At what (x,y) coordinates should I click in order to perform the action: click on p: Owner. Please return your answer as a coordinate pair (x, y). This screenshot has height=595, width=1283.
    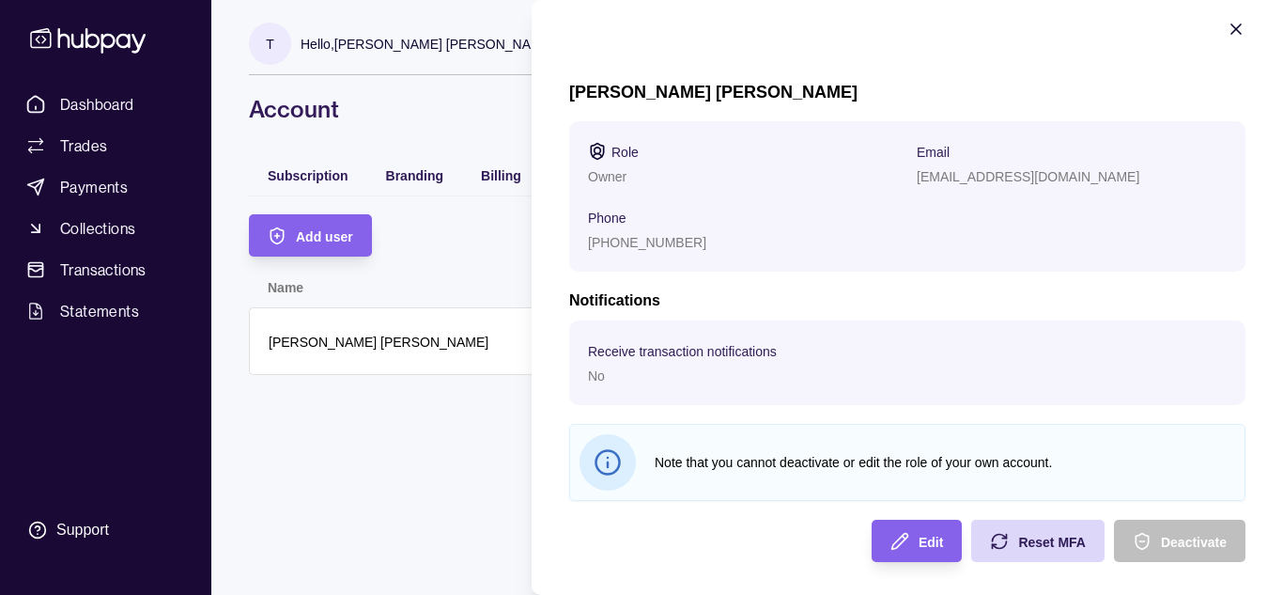
    Looking at the image, I should click on (607, 177).